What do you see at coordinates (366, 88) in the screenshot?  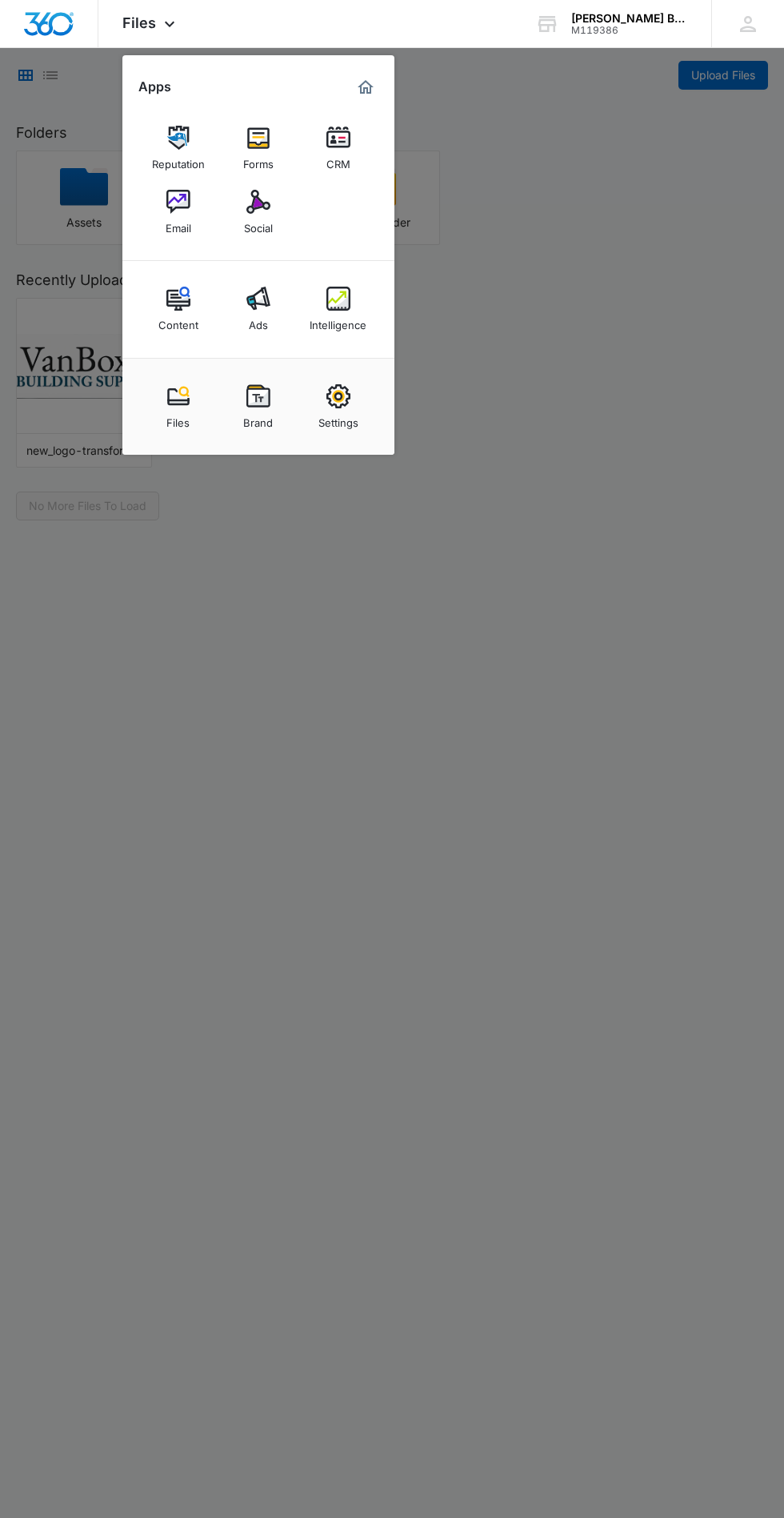 I see `a: Marketing 360® Dashboard` at bounding box center [366, 88].